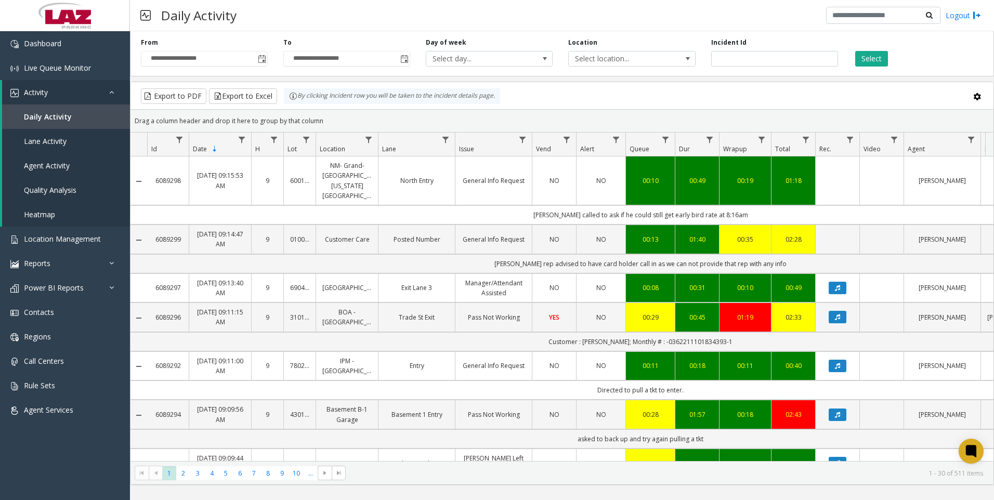 This screenshot has height=500, width=994. Describe the element at coordinates (697, 239) in the screenshot. I see `a: 01:40` at that location.